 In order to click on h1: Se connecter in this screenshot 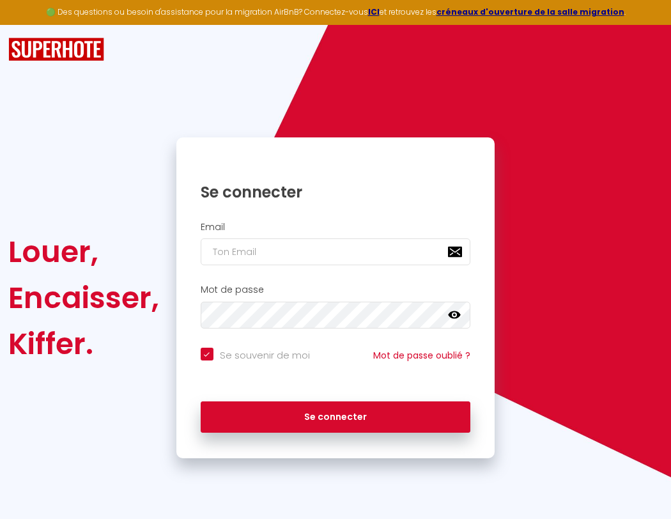, I will do `click(336, 192)`.